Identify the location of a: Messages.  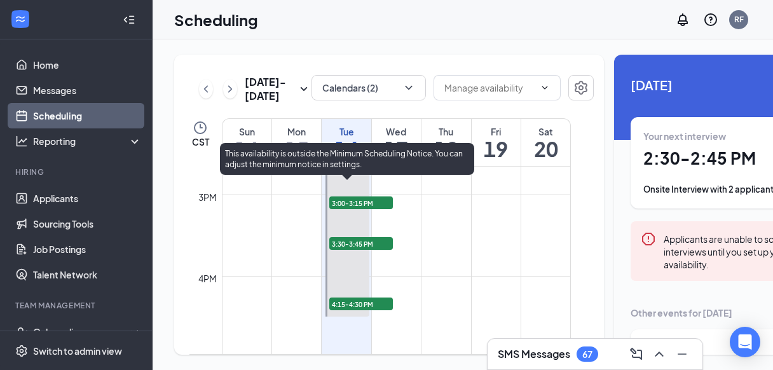
(87, 90).